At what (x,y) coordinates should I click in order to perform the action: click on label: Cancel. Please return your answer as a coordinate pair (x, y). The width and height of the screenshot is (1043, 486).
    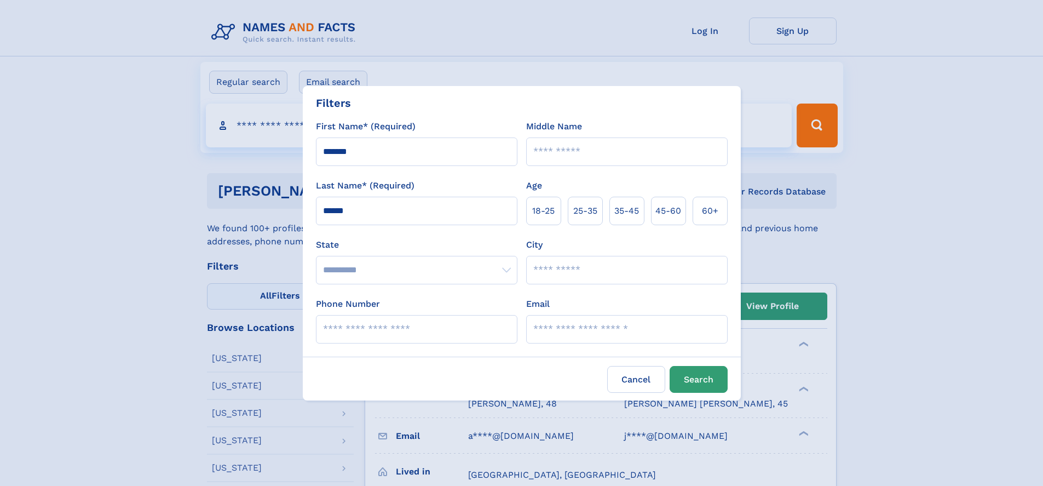
    Looking at the image, I should click on (636, 379).